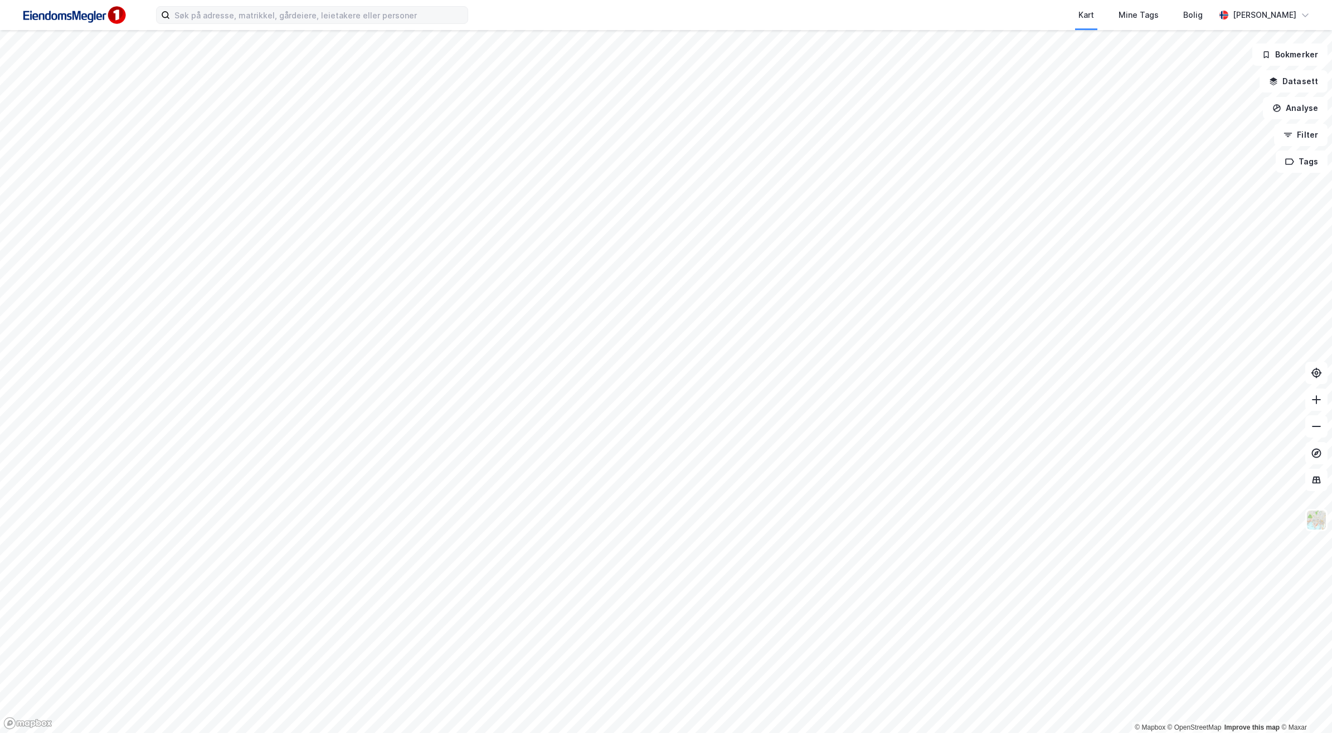 The image size is (1332, 733). What do you see at coordinates (1087, 15) in the screenshot?
I see `div: Kart` at bounding box center [1087, 15].